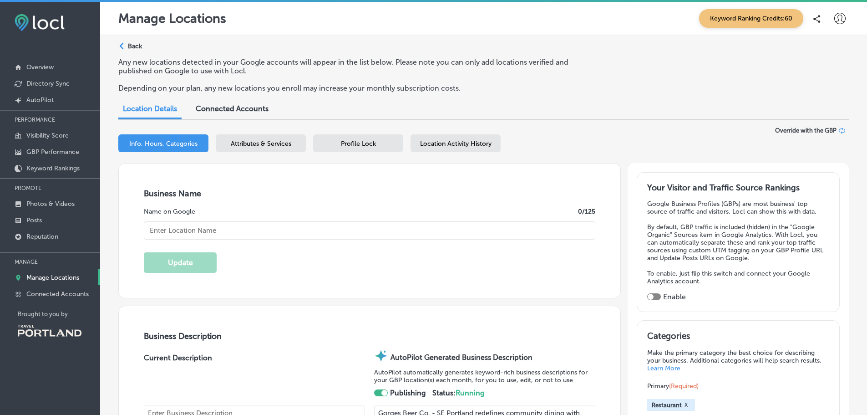  Describe the element at coordinates (358, 143) in the screenshot. I see `span: Profile Lock` at that location.